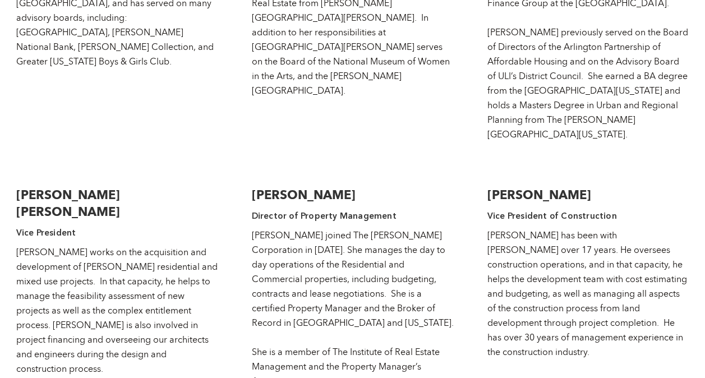 The image size is (705, 378). I want to click on h4: Vice President of Construction, so click(588, 216).